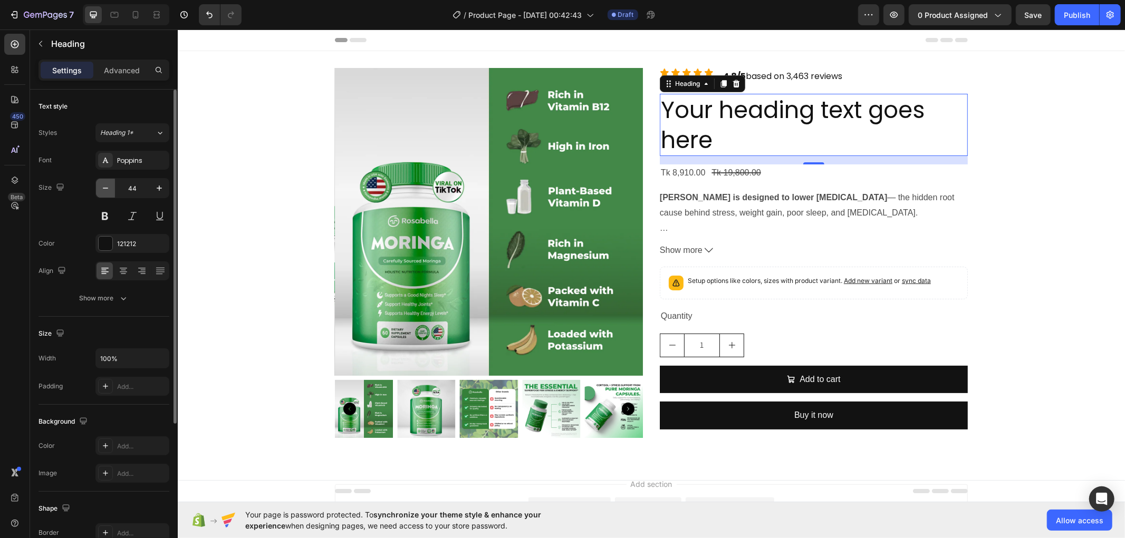 The height and width of the screenshot is (538, 1125). What do you see at coordinates (636, 386) in the screenshot?
I see `div: Buy it now` at bounding box center [636, 386].